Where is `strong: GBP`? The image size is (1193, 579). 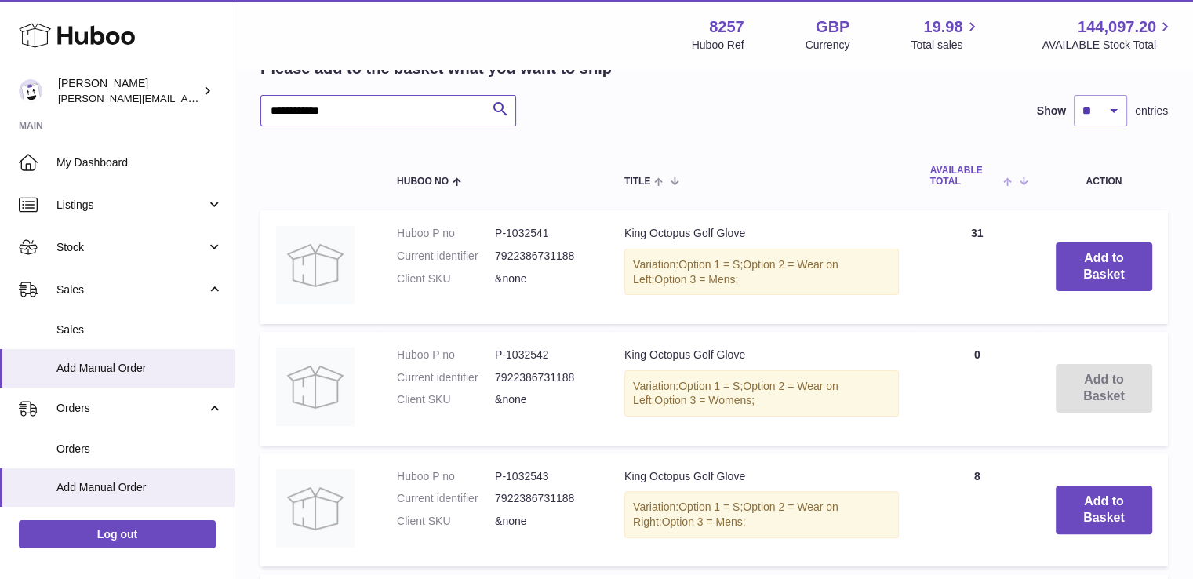 strong: GBP is located at coordinates (832, 27).